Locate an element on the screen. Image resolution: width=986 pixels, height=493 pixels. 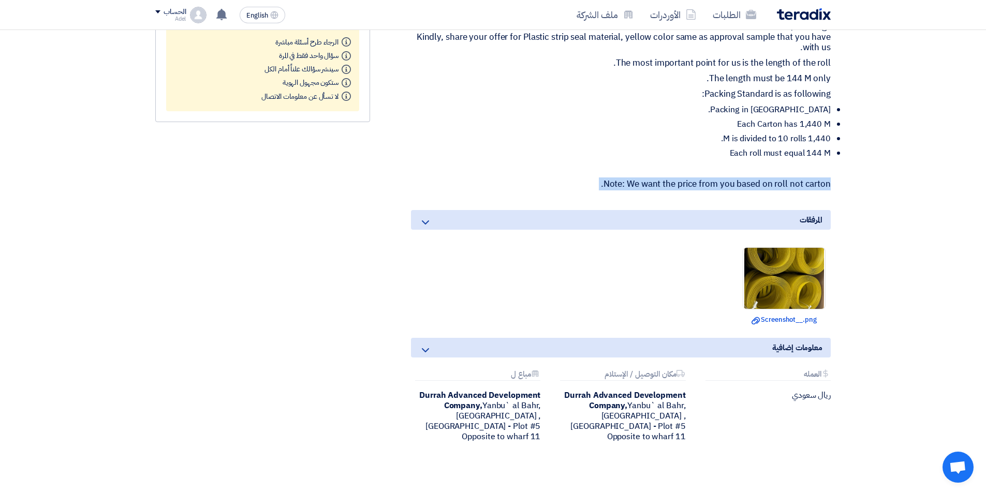
span: ستكون مجهول الهوية is located at coordinates (310, 82).